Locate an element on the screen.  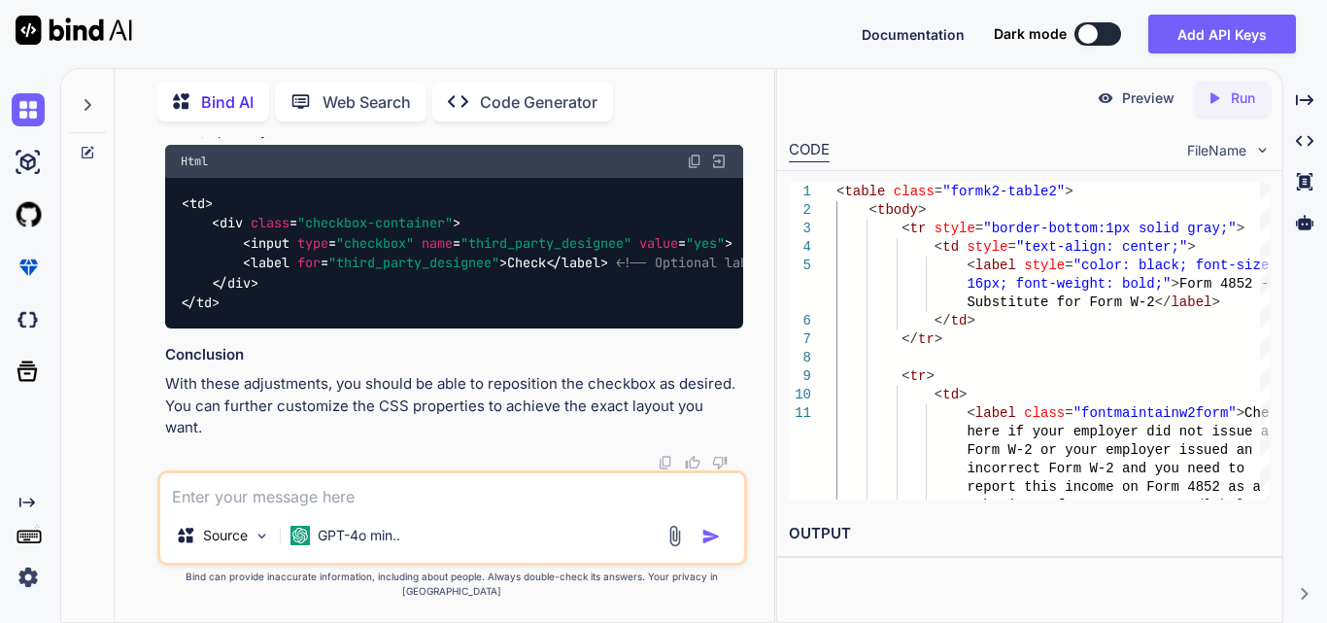
div: 5 is located at coordinates (800, 265).